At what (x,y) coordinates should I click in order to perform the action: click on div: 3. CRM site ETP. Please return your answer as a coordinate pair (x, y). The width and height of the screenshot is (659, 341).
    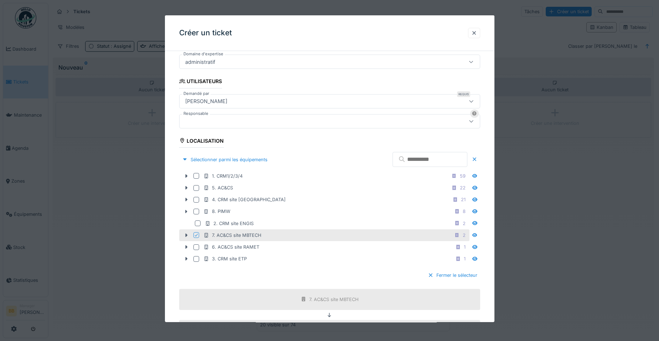
    Looking at the image, I should click on (225, 258).